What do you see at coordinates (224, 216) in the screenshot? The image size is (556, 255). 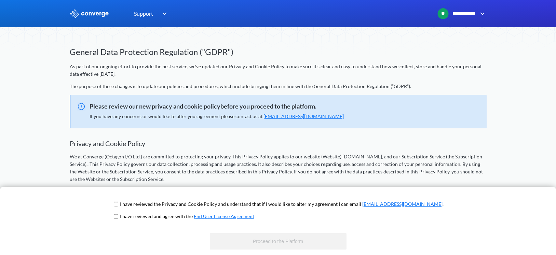 I see `a: End User License Agreement` at bounding box center [224, 216].